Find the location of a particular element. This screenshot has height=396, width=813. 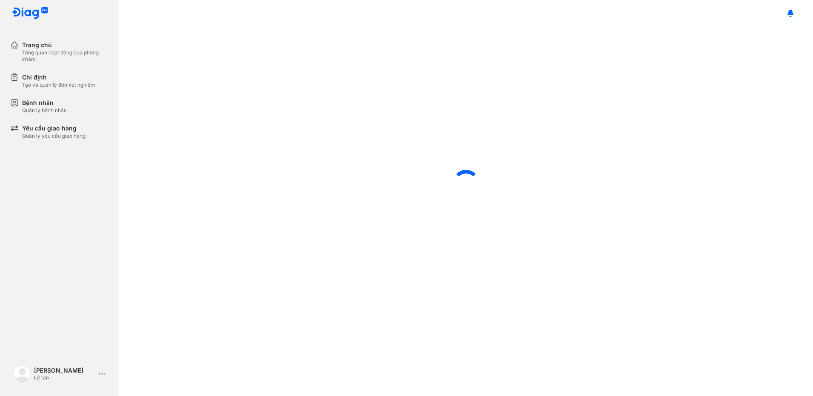

div: Trang chủ is located at coordinates (66, 45).